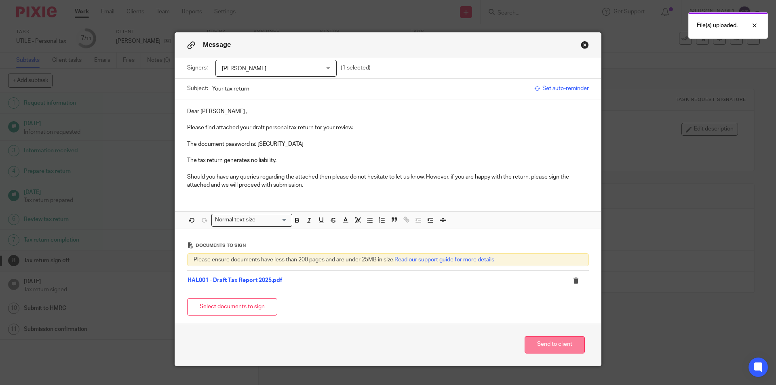 This screenshot has width=776, height=385. What do you see at coordinates (388, 128) in the screenshot?
I see `p: Please find attached your draft personal tax return for your review.` at bounding box center [388, 128].